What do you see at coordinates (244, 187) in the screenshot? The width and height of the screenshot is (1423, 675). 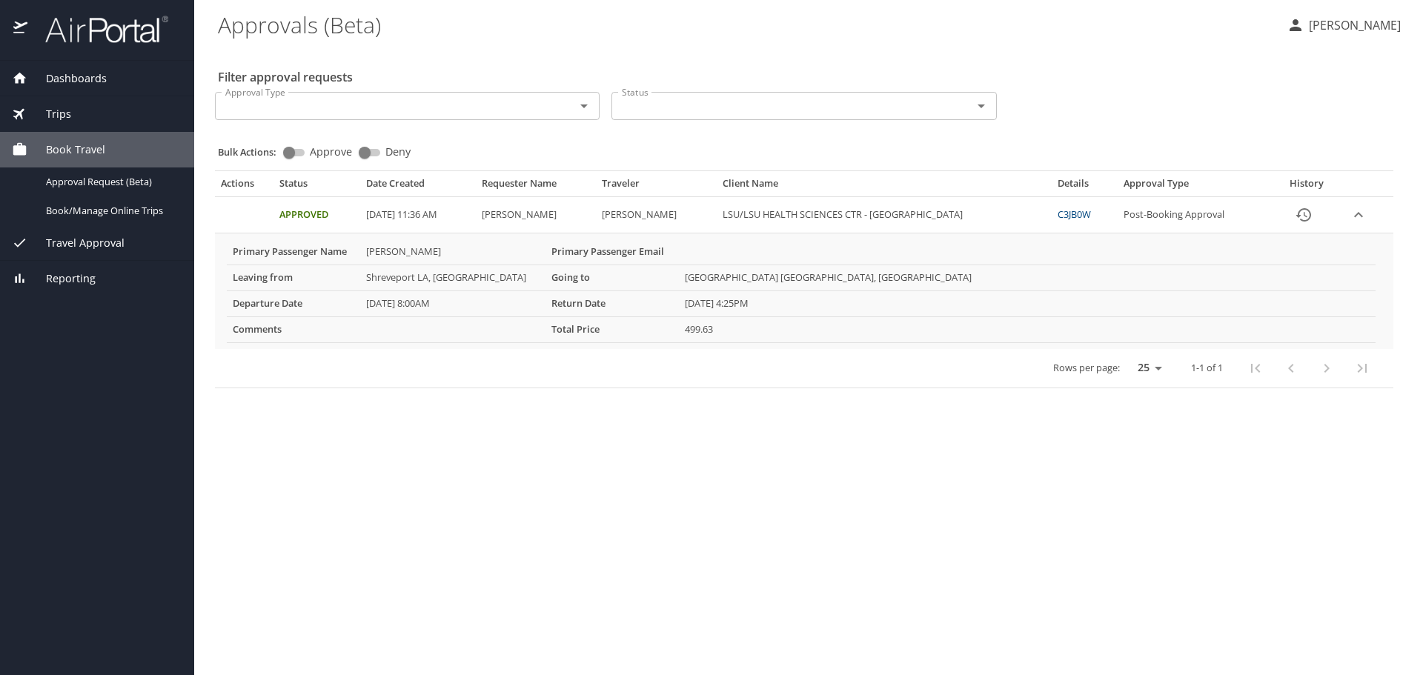 I see `th: Actions` at bounding box center [244, 187].